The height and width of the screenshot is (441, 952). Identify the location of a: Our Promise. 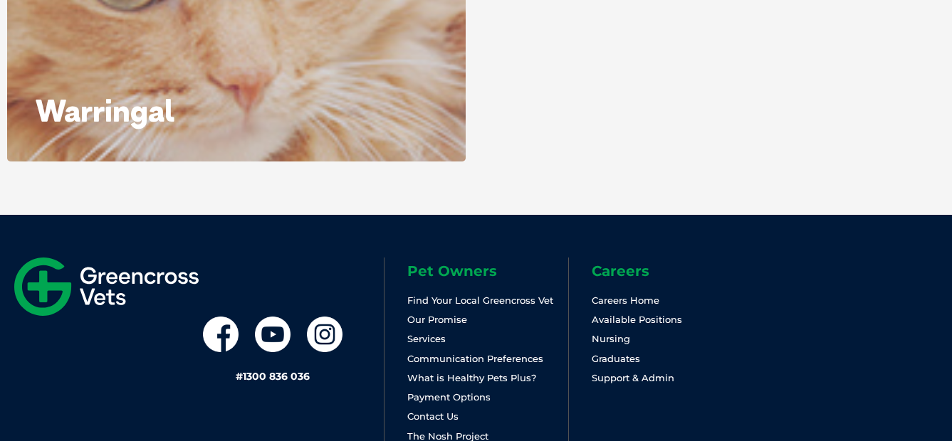
(437, 320).